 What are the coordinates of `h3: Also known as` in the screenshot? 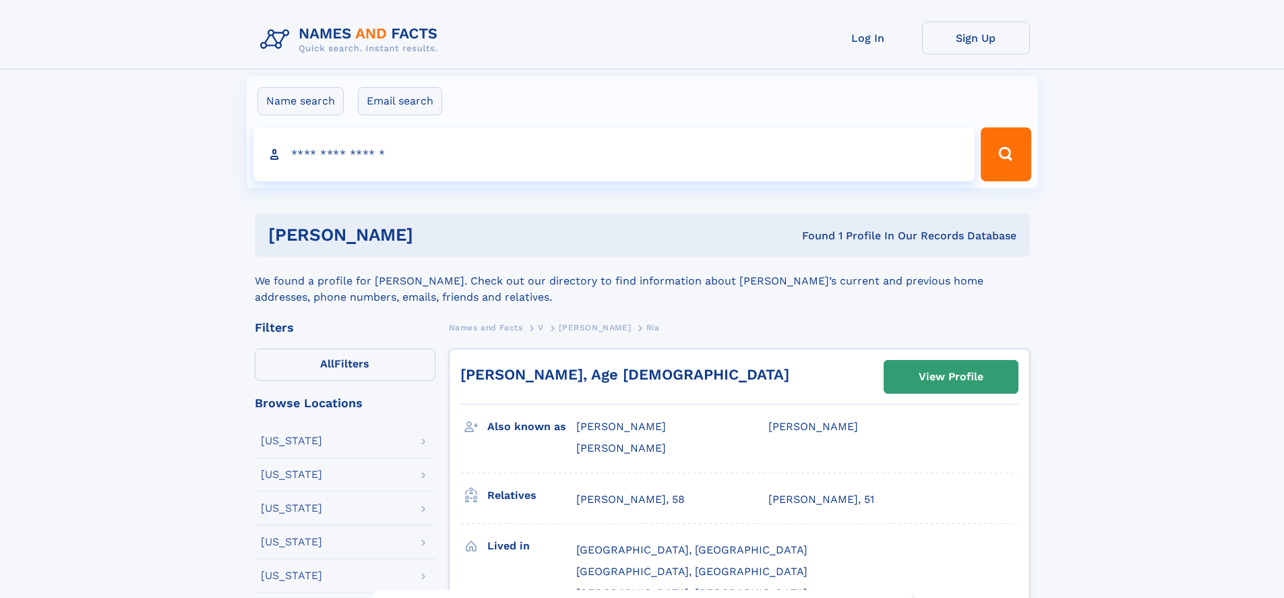 It's located at (532, 427).